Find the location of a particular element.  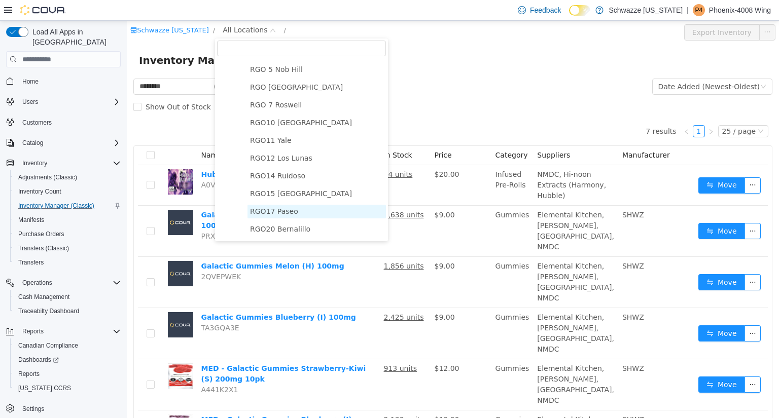

span: P4 is located at coordinates (698, 10).